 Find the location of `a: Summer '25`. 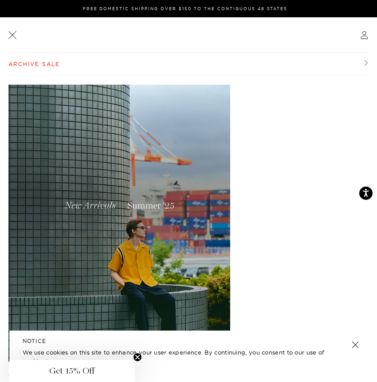

a: Summer '25 is located at coordinates (29, 374).